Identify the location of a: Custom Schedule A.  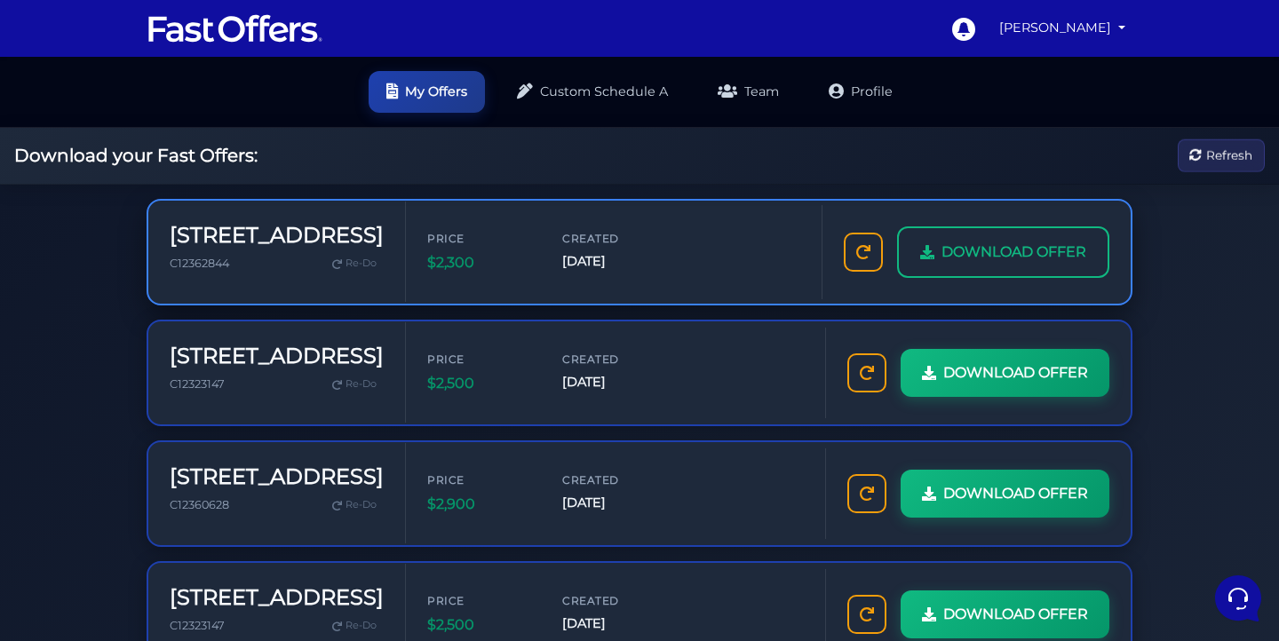
(592, 91).